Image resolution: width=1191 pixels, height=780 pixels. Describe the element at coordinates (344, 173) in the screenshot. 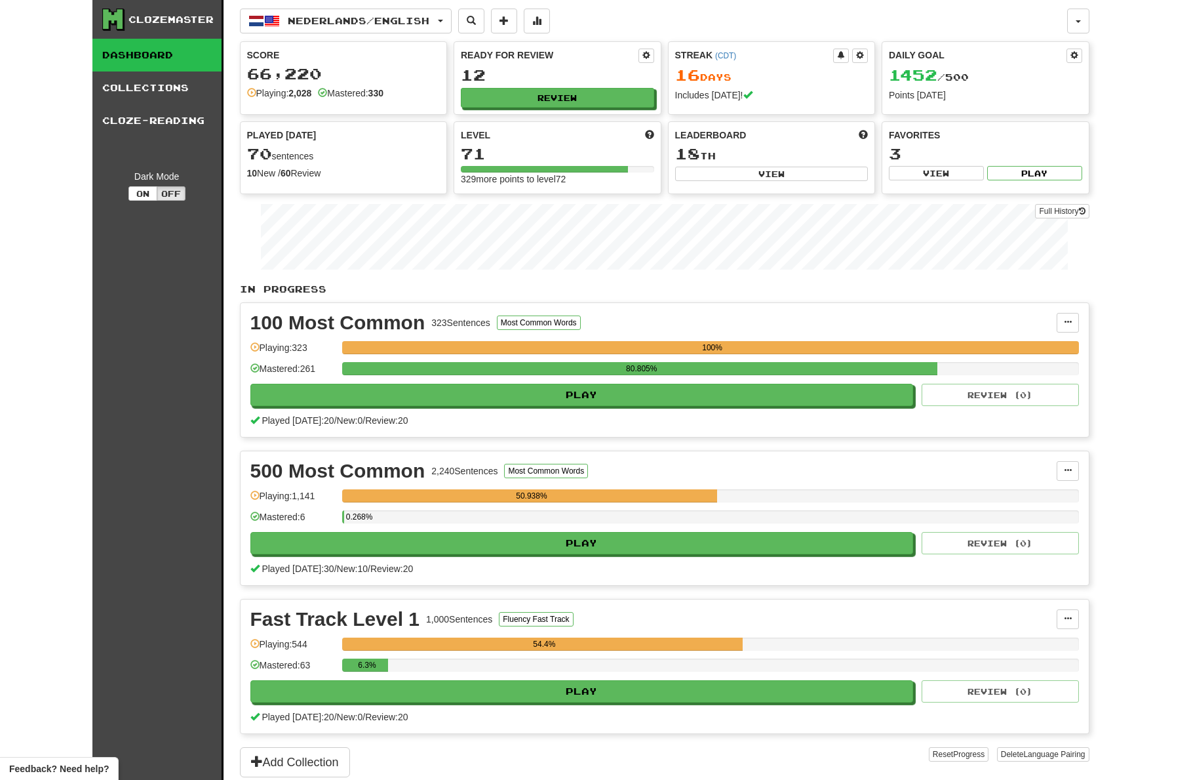

I see `div: New / Review` at that location.